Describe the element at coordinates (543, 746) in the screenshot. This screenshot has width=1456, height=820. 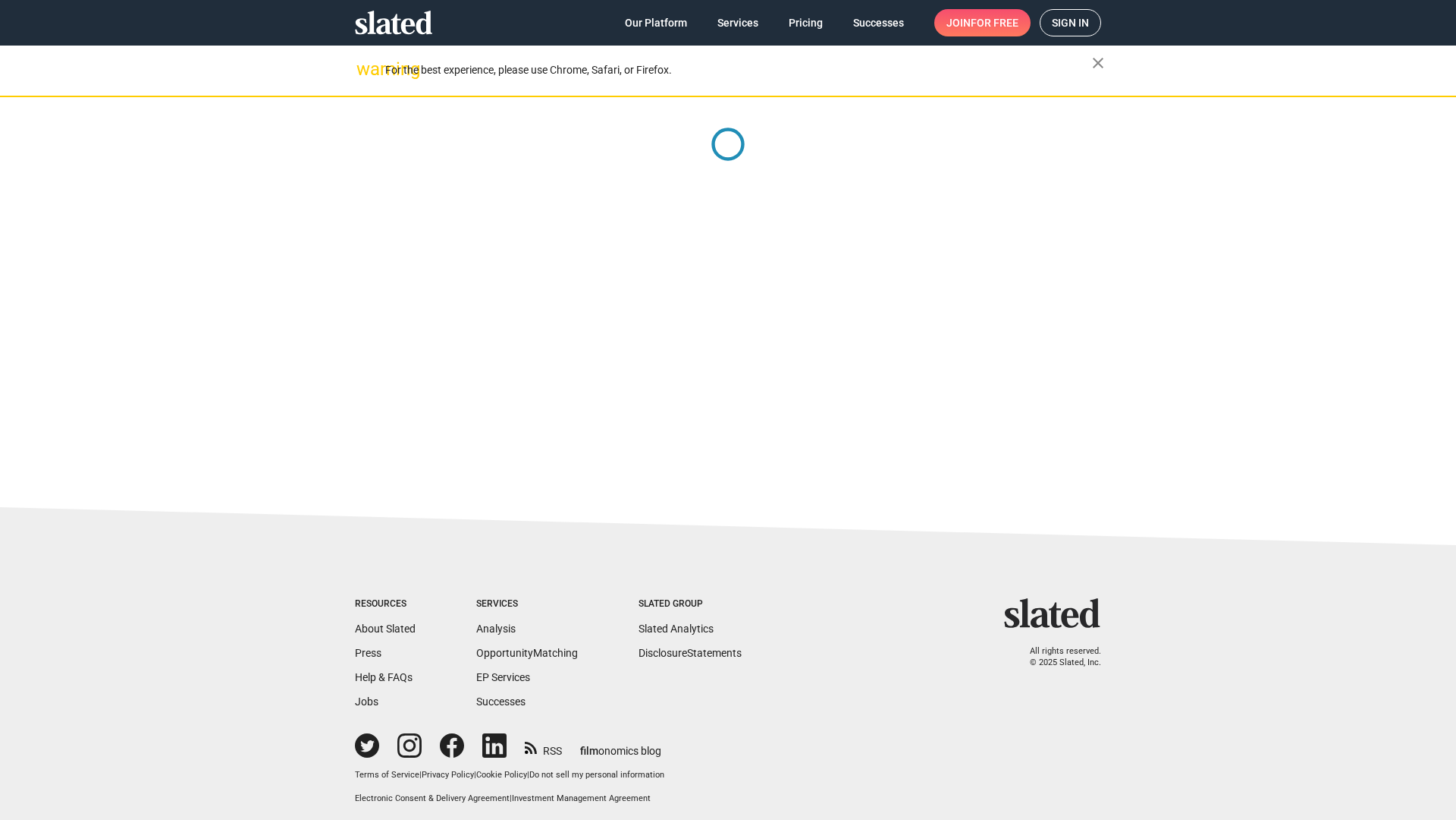
I see `a: RSS` at that location.